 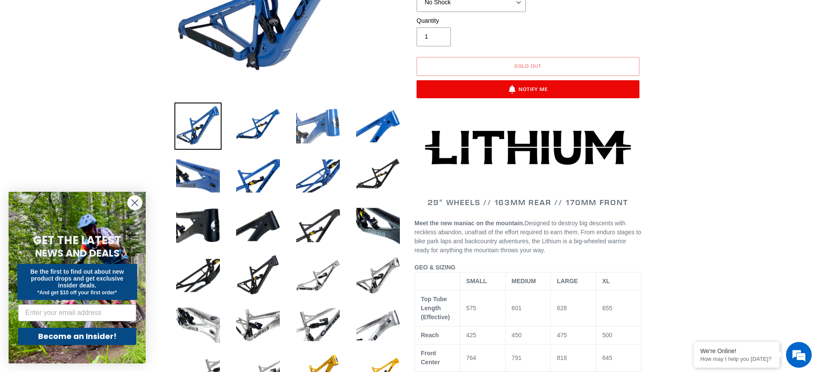 I want to click on span: SMALL, so click(x=477, y=281).